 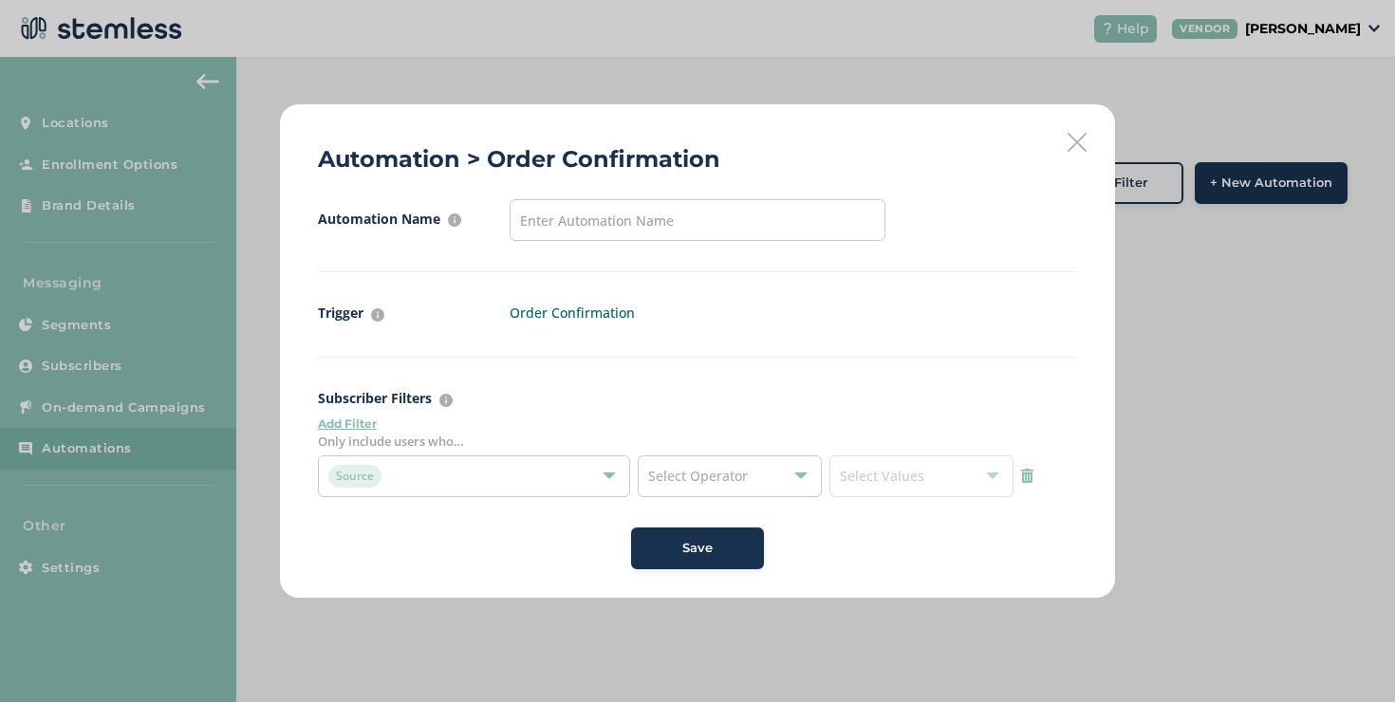 I want to click on p: Add Filter, so click(x=698, y=424).